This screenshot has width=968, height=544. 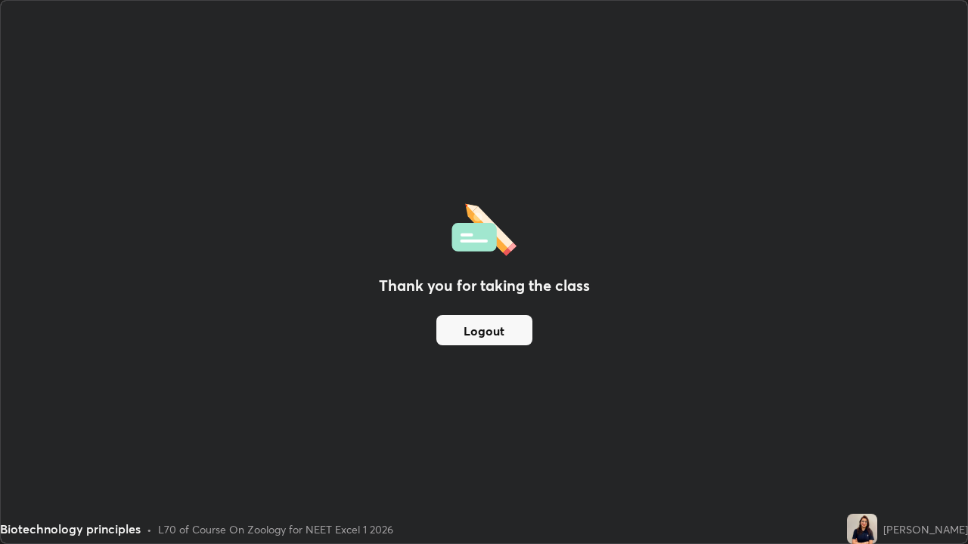 I want to click on h2: Thank you for taking the class, so click(x=484, y=286).